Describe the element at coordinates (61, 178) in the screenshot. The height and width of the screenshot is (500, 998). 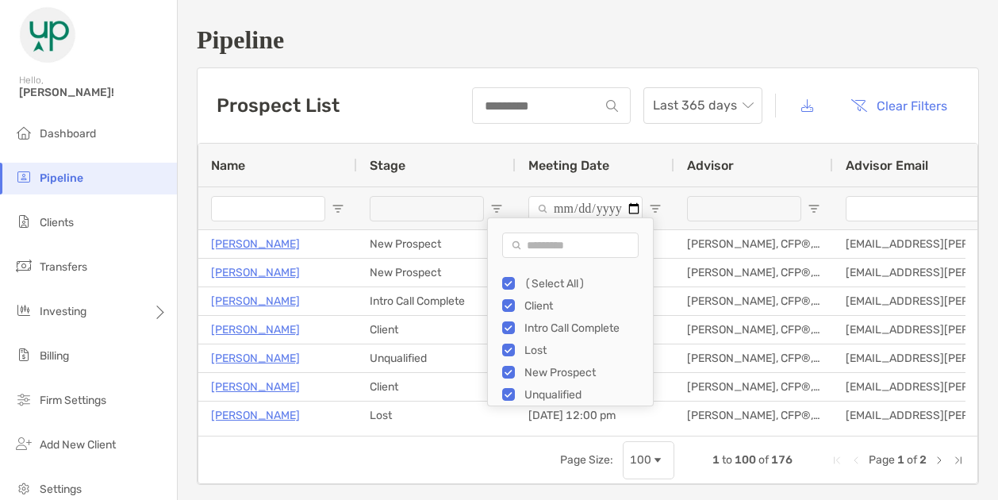
I see `span: Pipeline` at that location.